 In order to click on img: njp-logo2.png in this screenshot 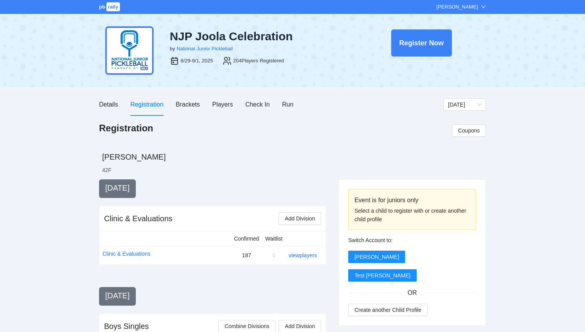, I will do `click(129, 50)`.